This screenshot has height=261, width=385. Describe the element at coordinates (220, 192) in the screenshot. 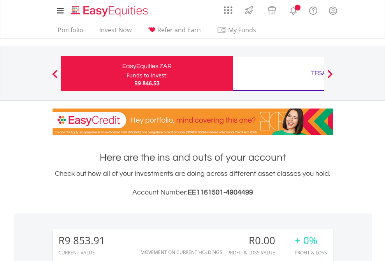

I see `span: EE1161501-4904499` at that location.